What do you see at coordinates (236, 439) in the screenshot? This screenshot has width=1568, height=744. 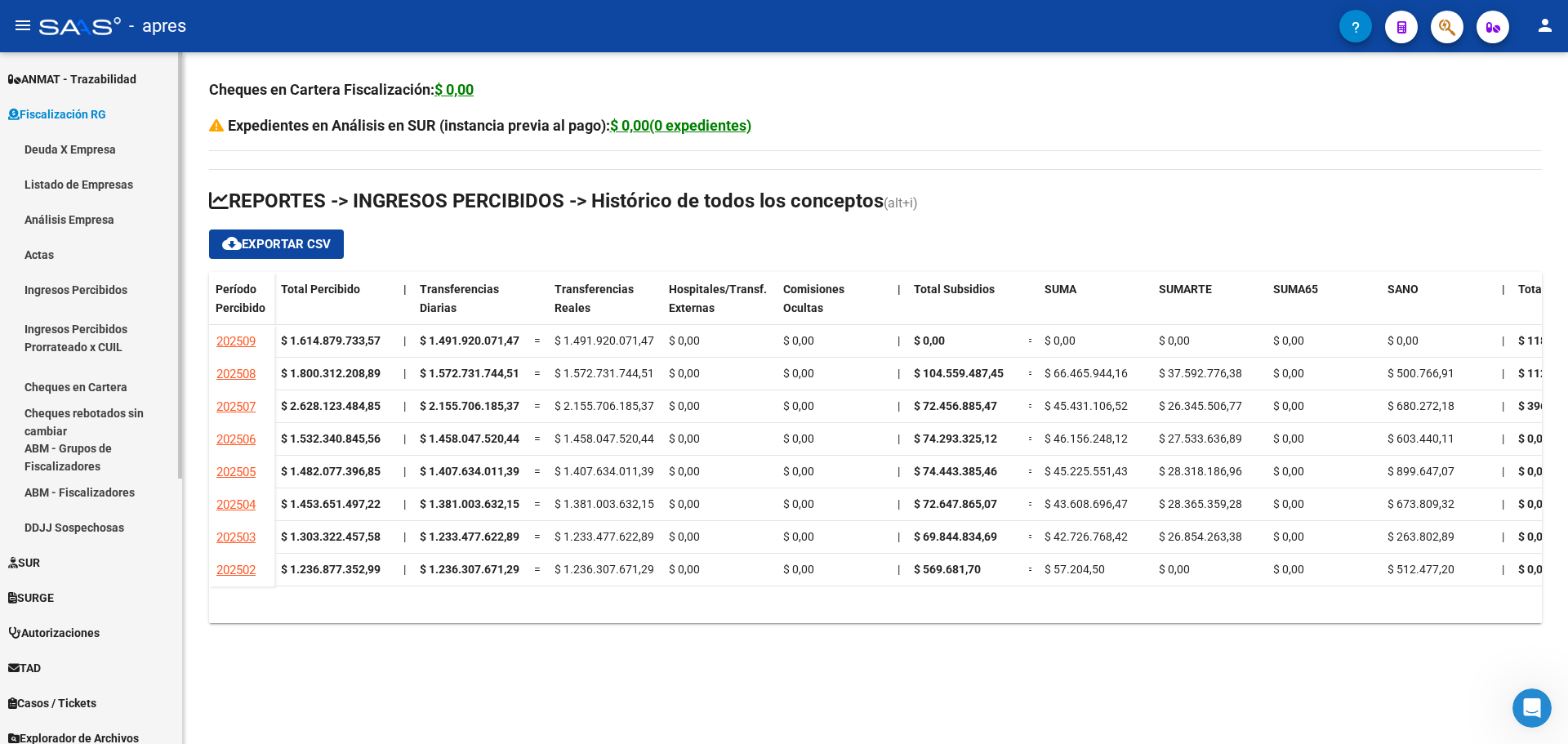 I see `span: 202506` at bounding box center [236, 439].